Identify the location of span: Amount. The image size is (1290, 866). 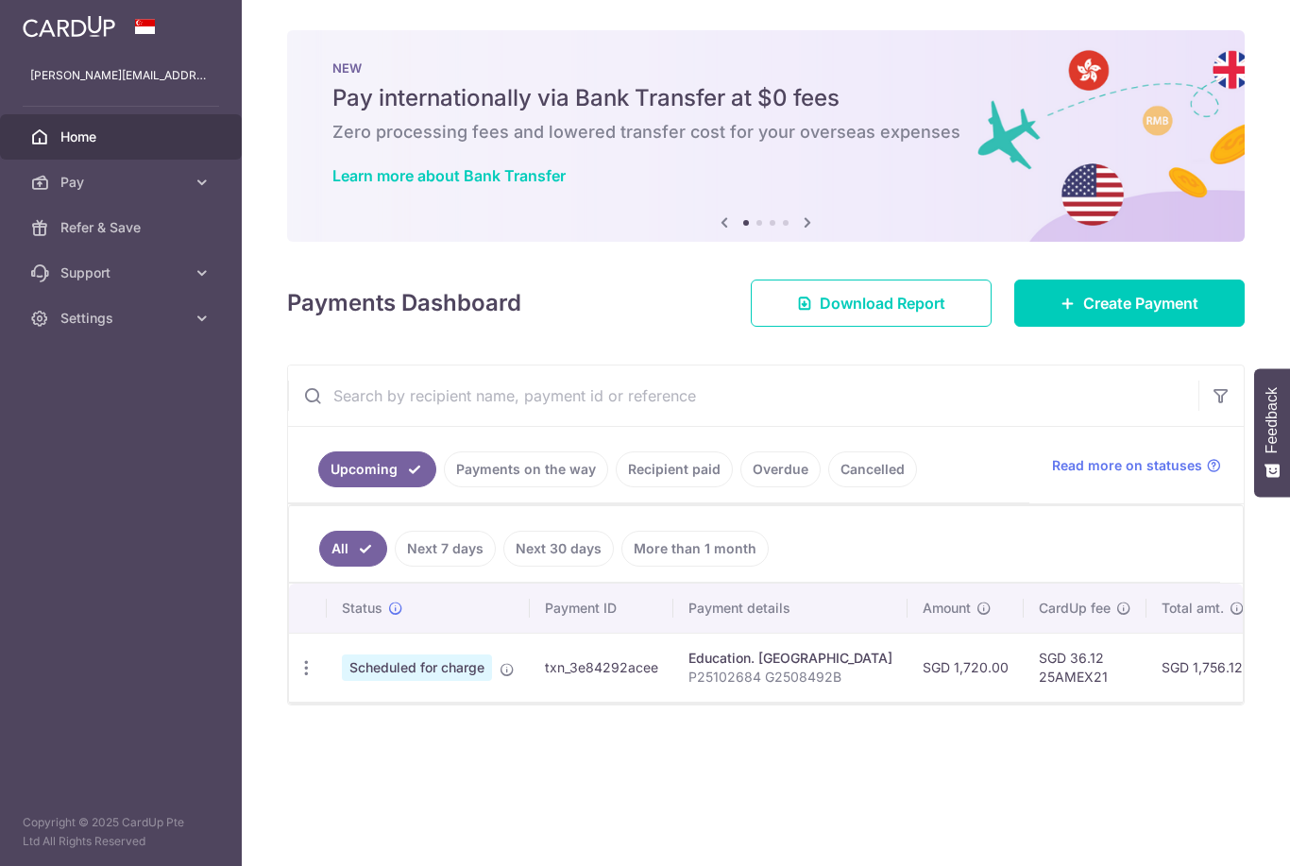
(946, 608).